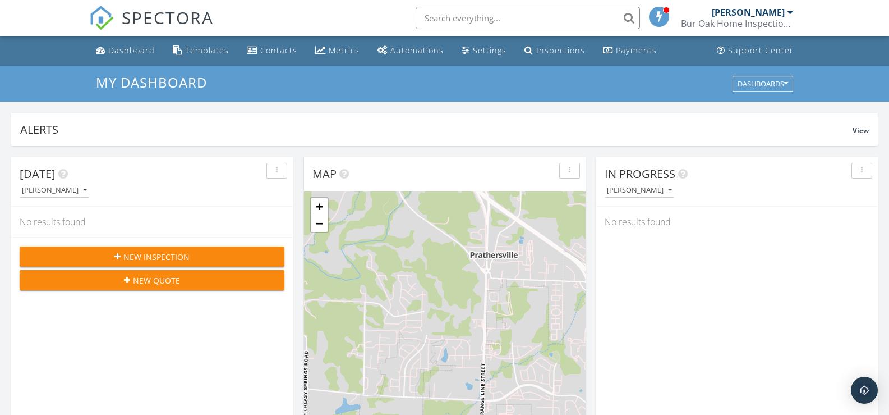 The width and height of the screenshot is (889, 415). Describe the element at coordinates (344, 50) in the screenshot. I see `div: Metrics` at that location.